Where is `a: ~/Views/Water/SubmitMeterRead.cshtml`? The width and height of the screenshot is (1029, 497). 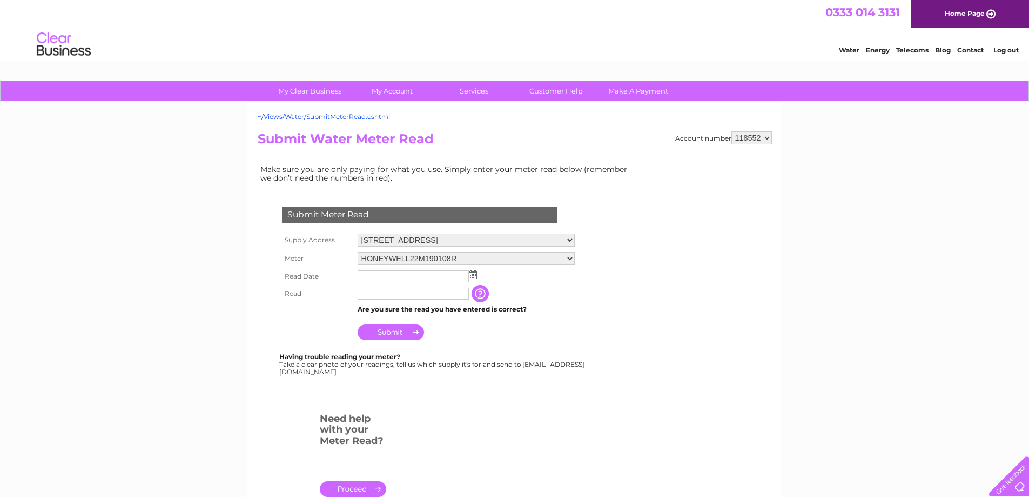 a: ~/Views/Water/SubmitMeterRead.cshtml is located at coordinates (324, 116).